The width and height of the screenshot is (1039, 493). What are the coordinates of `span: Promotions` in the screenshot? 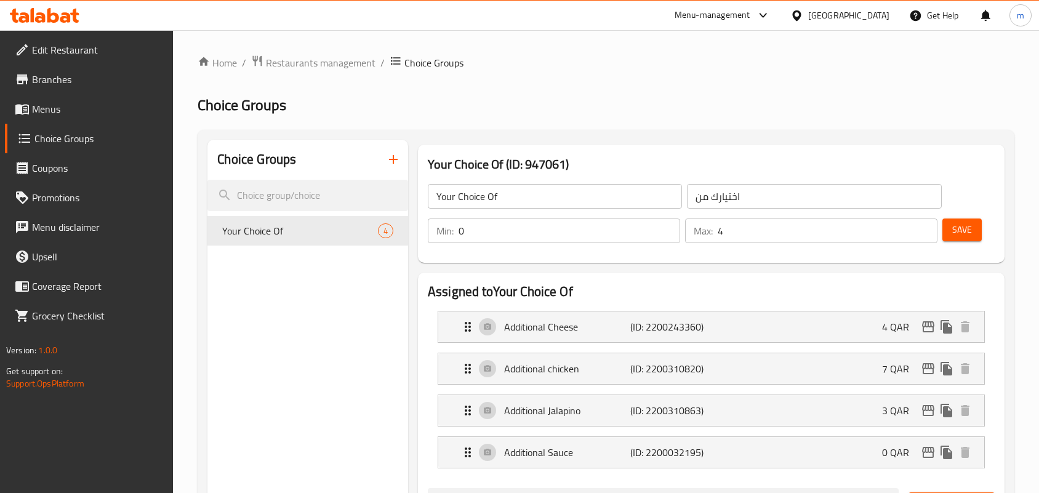 It's located at (98, 198).